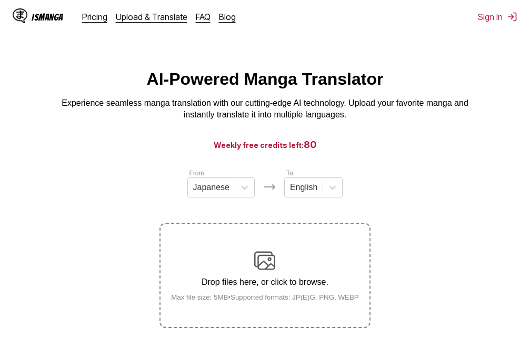 Image resolution: width=530 pixels, height=337 pixels. Describe the element at coordinates (20, 16) in the screenshot. I see `img: IsManga Logo` at that location.